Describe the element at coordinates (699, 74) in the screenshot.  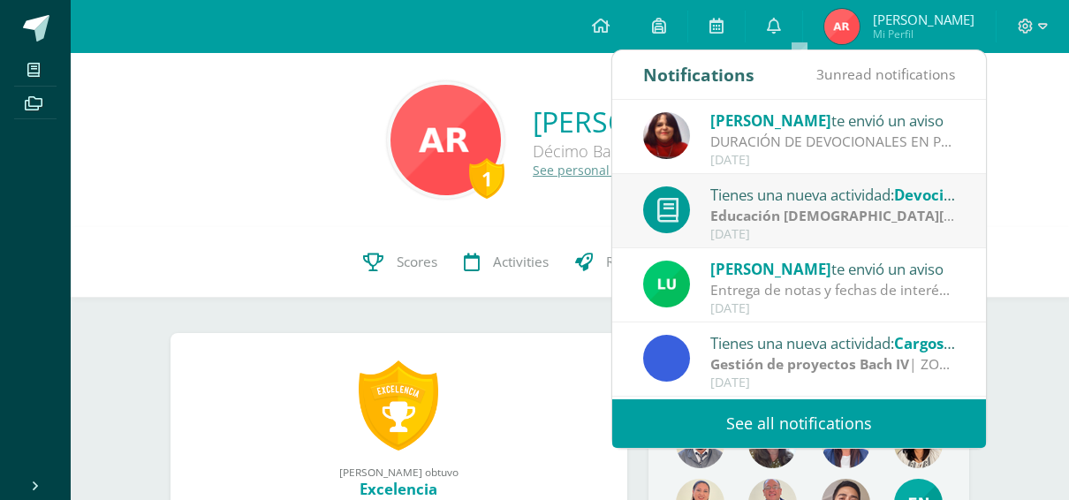
I see `div: Notifications` at that location.